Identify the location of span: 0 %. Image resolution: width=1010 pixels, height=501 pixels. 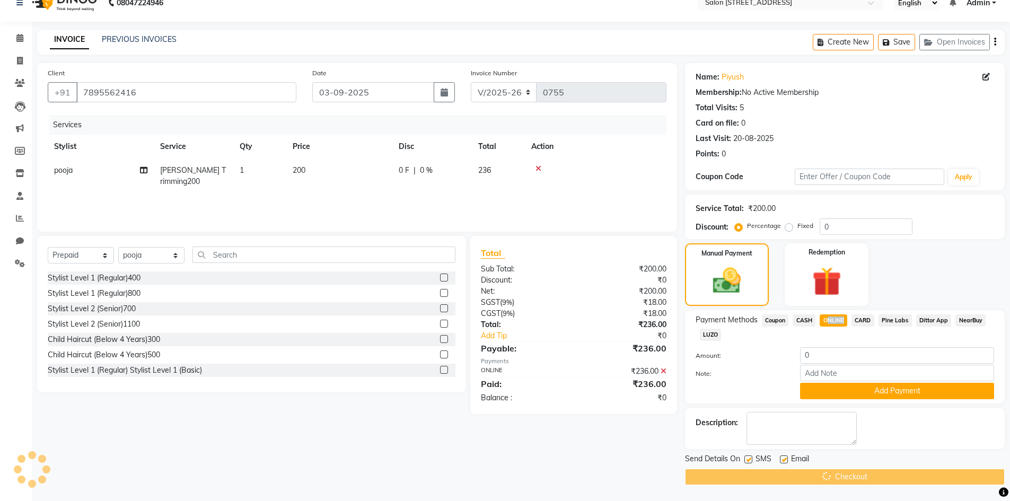
(426, 170).